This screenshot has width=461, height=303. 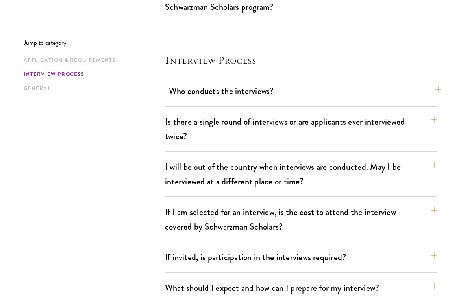 I want to click on button: I will be out of the country when interviews are conducted. May I be interviewed at a different p..., so click(x=301, y=174).